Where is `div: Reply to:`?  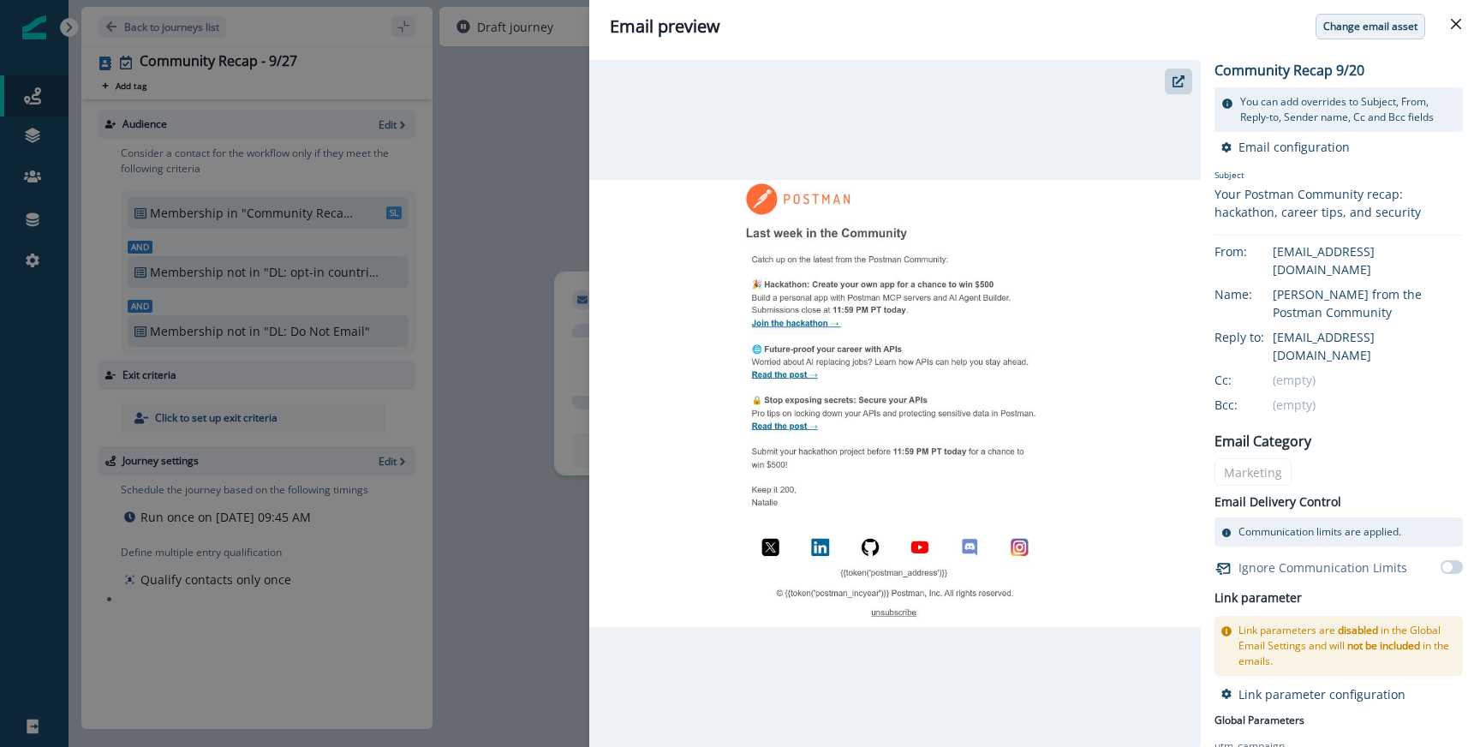 div: Reply to: is located at coordinates (1258, 337).